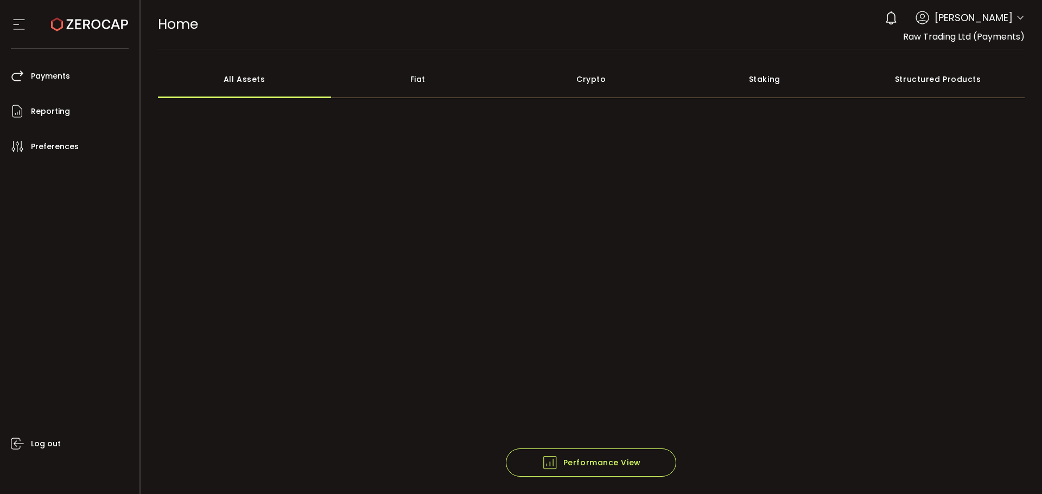 This screenshot has width=1042, height=494. What do you see at coordinates (50, 111) in the screenshot?
I see `span: Reporting` at bounding box center [50, 111].